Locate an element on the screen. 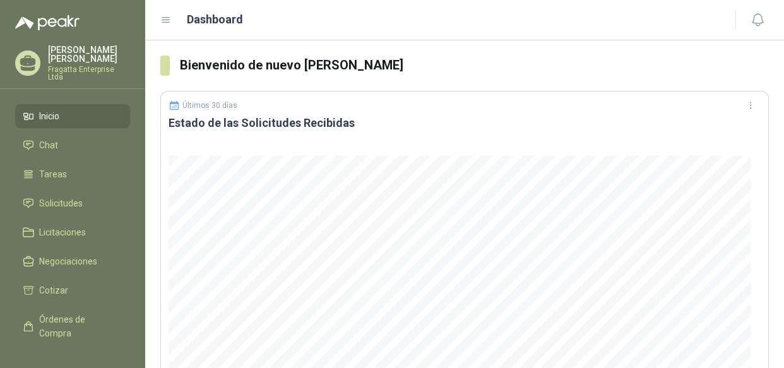  h1: Dashboard is located at coordinates (215, 20).